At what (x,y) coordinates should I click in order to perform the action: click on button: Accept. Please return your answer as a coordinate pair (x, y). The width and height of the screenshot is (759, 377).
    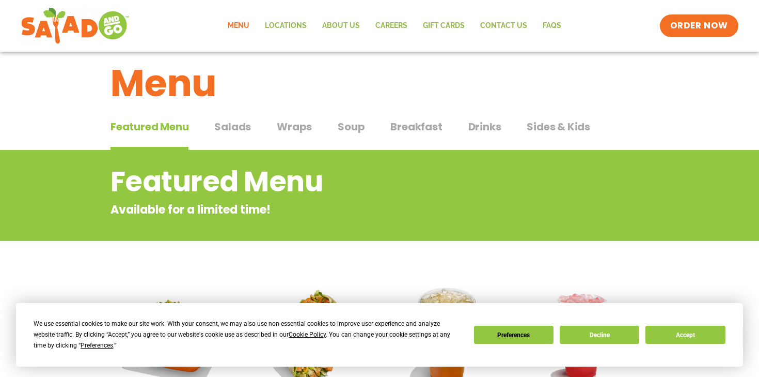
    Looking at the image, I should click on (686, 334).